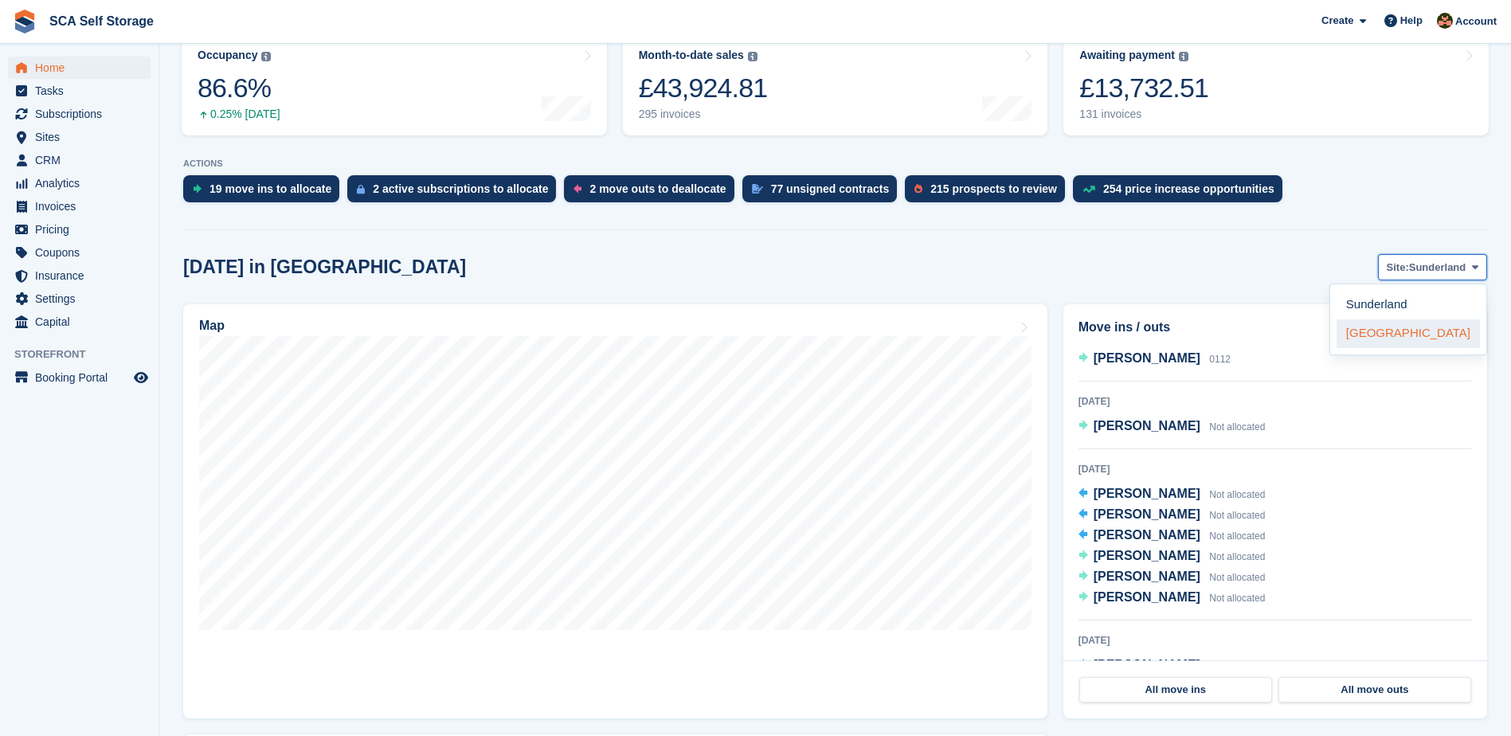  I want to click on span: Sunderland, so click(1438, 268).